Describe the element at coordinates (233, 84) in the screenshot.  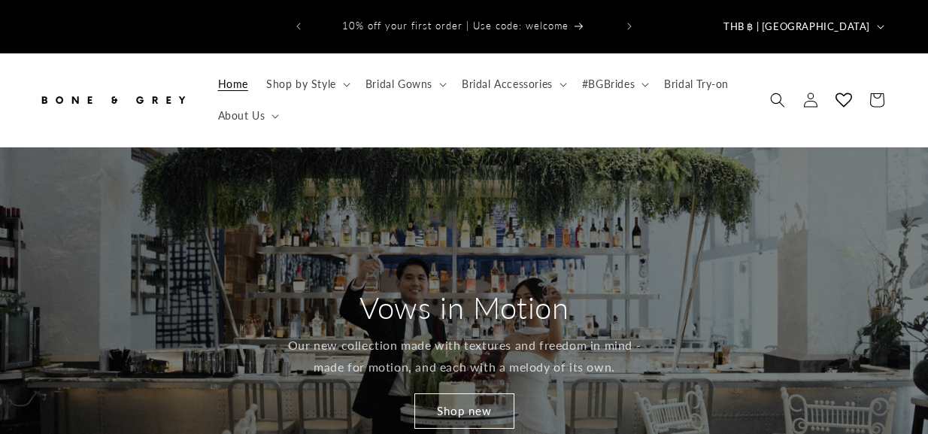
I see `a: Home` at that location.